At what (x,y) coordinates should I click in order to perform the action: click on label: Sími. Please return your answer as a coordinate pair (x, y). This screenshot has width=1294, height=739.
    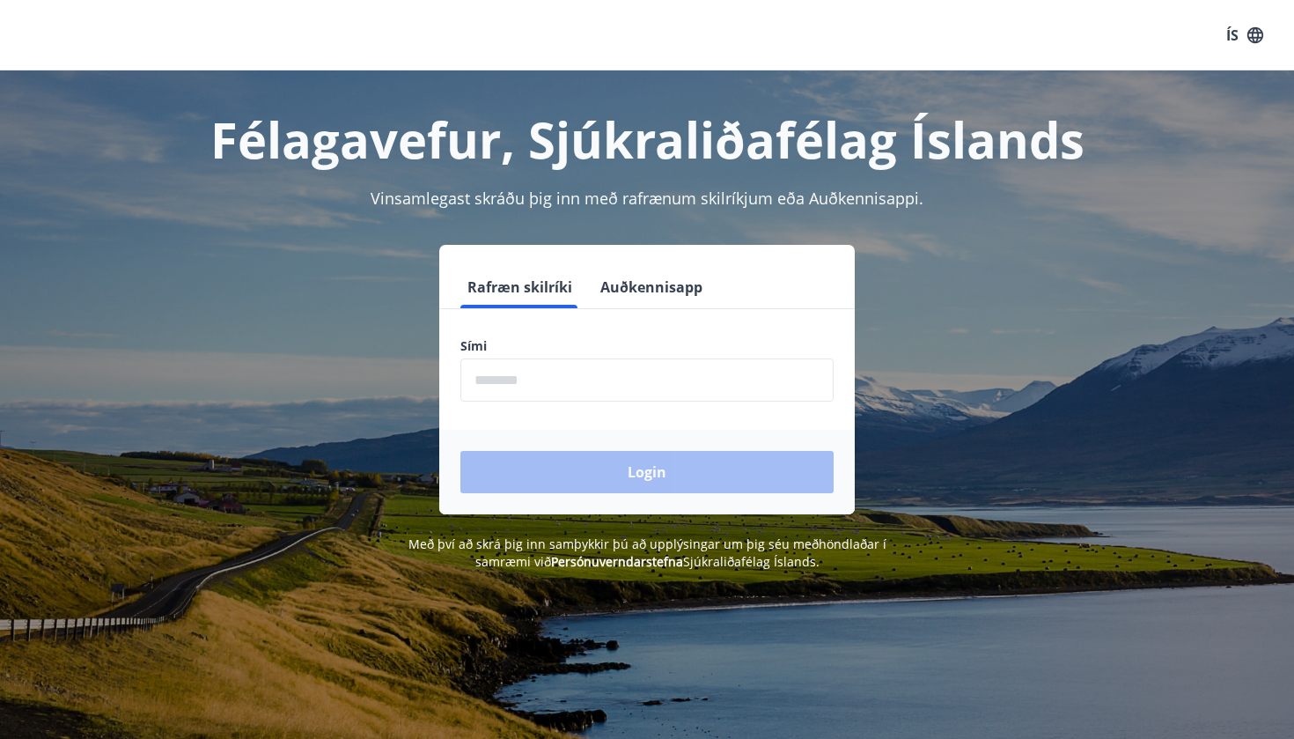
    Looking at the image, I should click on (647, 346).